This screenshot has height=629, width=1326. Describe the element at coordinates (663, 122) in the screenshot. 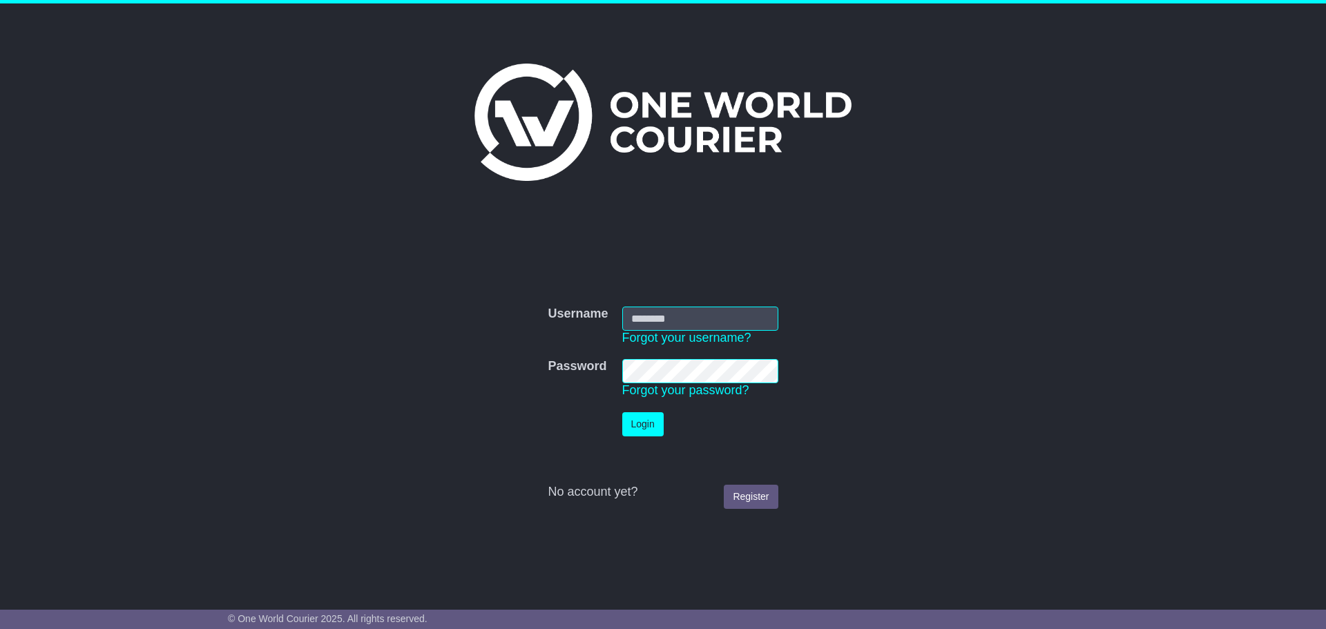

I see `img: One World` at that location.